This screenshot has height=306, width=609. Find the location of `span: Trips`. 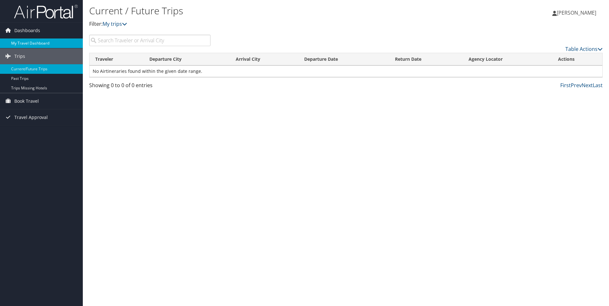

span: Trips is located at coordinates (20, 56).